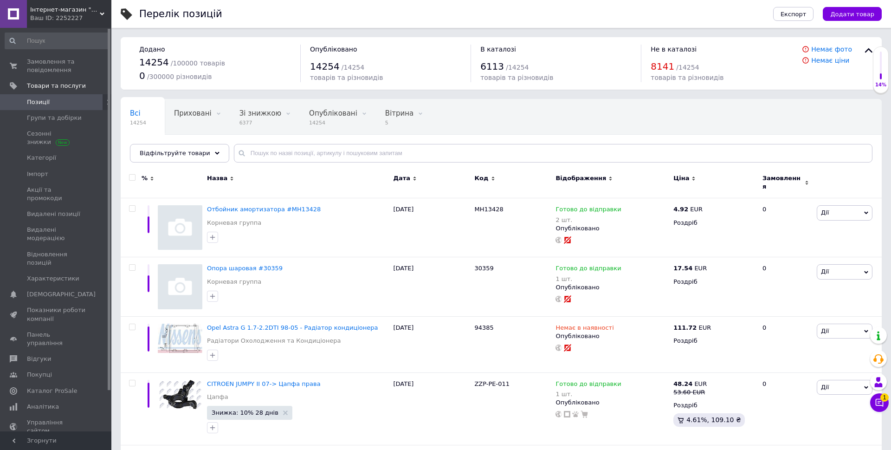  What do you see at coordinates (54, 118) in the screenshot?
I see `span: Групи та добірки` at bounding box center [54, 118].